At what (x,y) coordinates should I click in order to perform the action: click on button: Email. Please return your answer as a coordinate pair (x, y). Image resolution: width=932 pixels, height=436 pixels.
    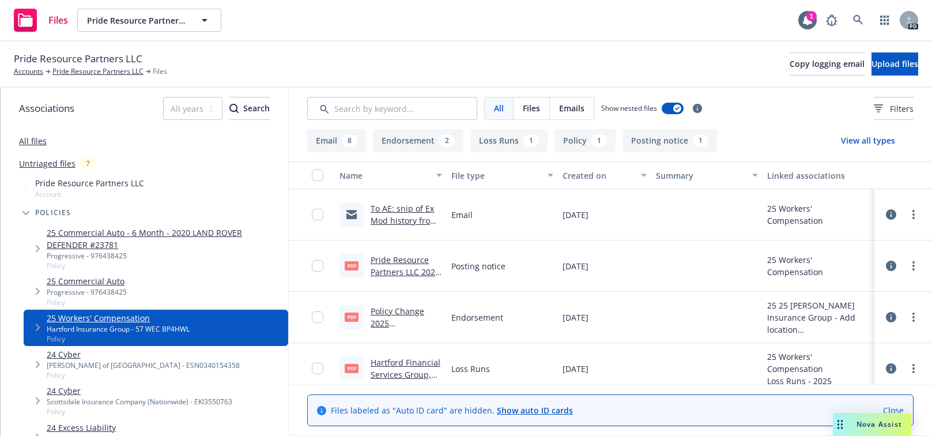
    Looking at the image, I should click on (337, 141).